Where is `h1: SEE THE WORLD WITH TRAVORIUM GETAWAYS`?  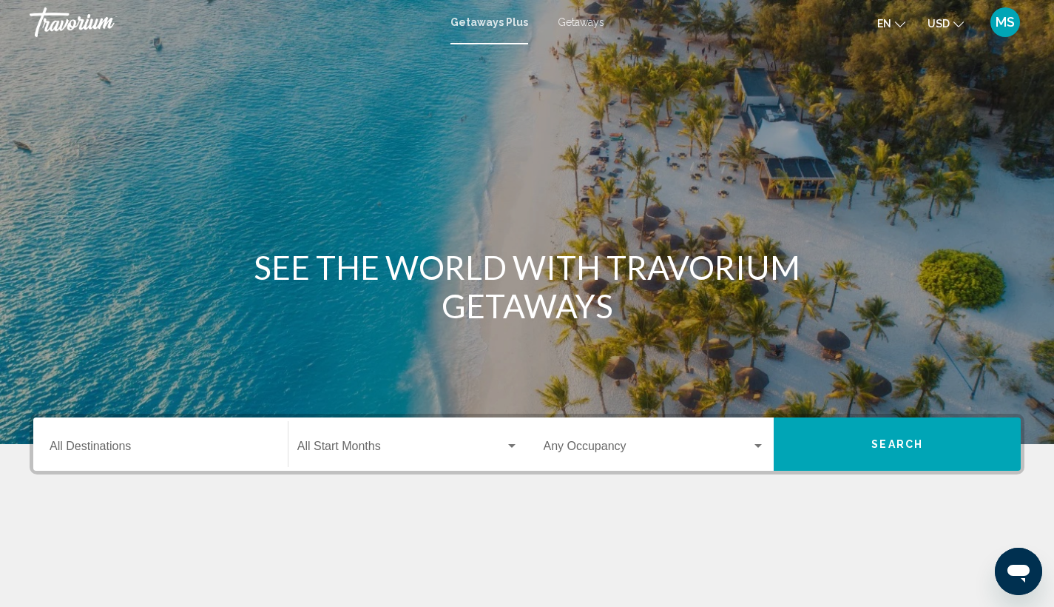
h1: SEE THE WORLD WITH TRAVORIUM GETAWAYS is located at coordinates (528, 286).